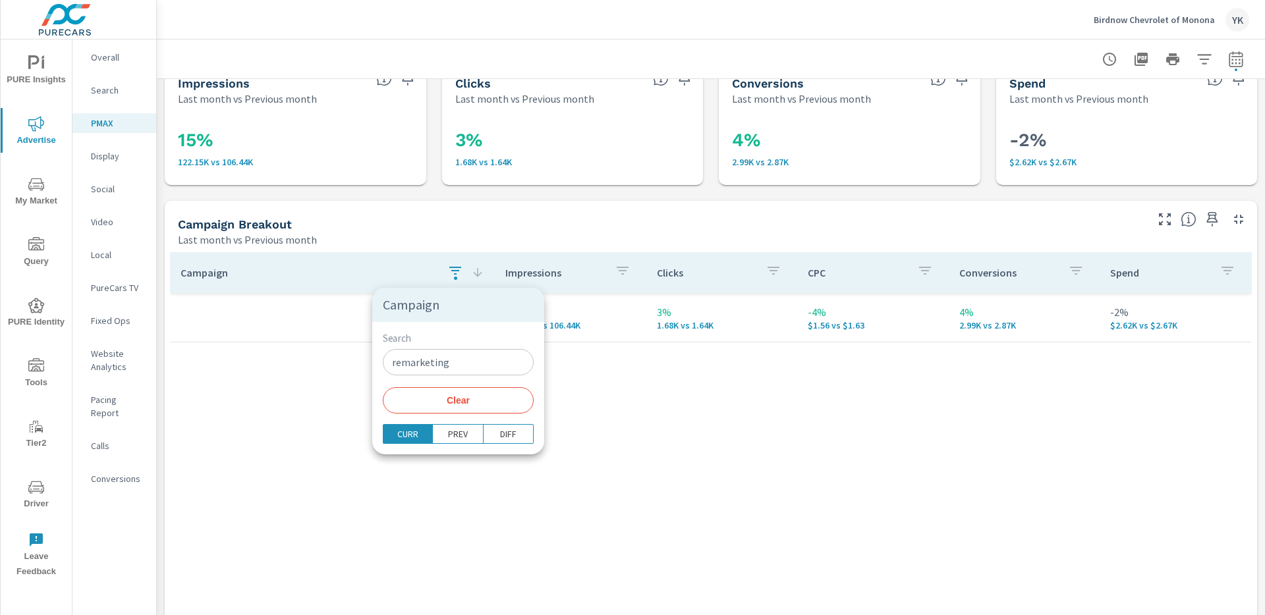 The height and width of the screenshot is (615, 1265). What do you see at coordinates (458, 434) in the screenshot?
I see `button: PREV` at bounding box center [458, 434].